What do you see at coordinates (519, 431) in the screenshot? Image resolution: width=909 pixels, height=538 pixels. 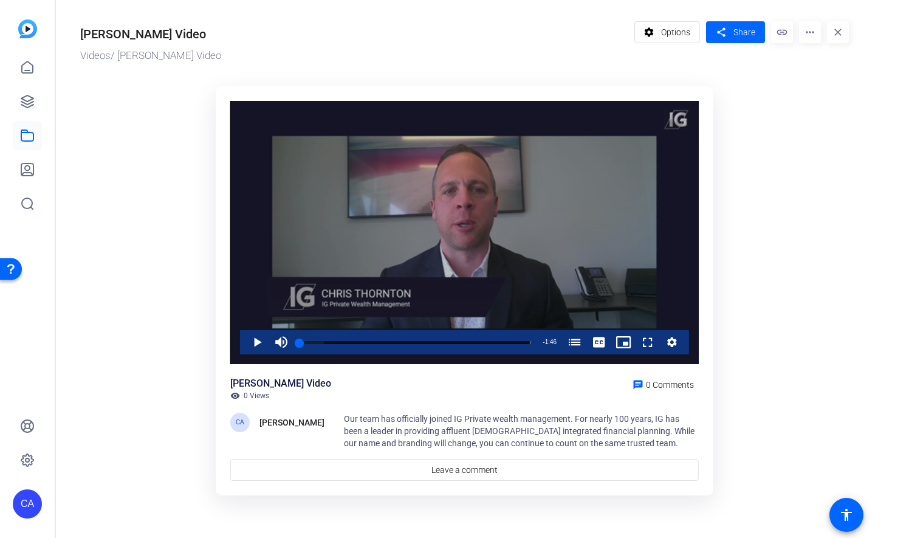 I see `span: Our team has officially joined IG Private wealth management. For nearly 100 years, IG has been a ...` at bounding box center [519, 431].